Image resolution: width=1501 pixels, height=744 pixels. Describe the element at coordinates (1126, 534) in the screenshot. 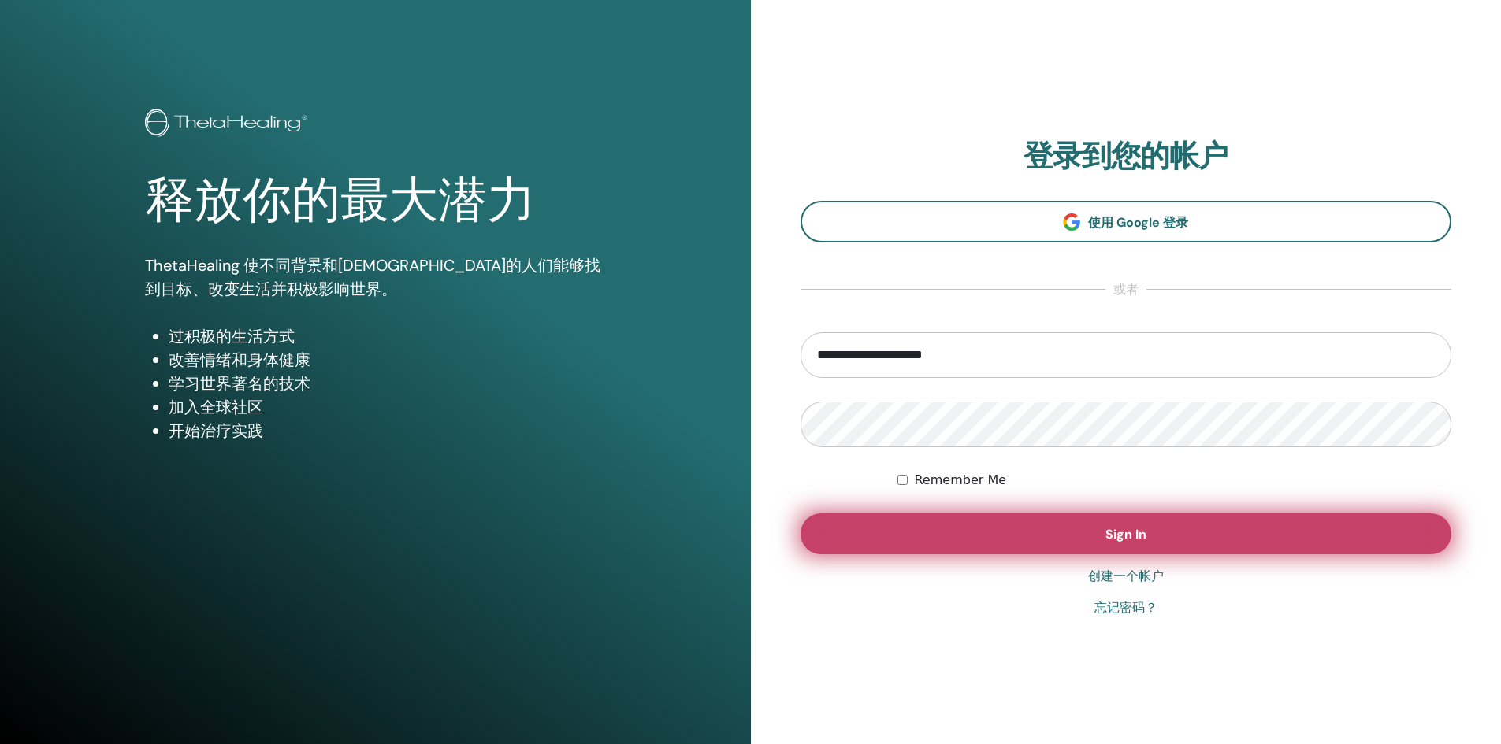

I see `span: Sign In` at that location.